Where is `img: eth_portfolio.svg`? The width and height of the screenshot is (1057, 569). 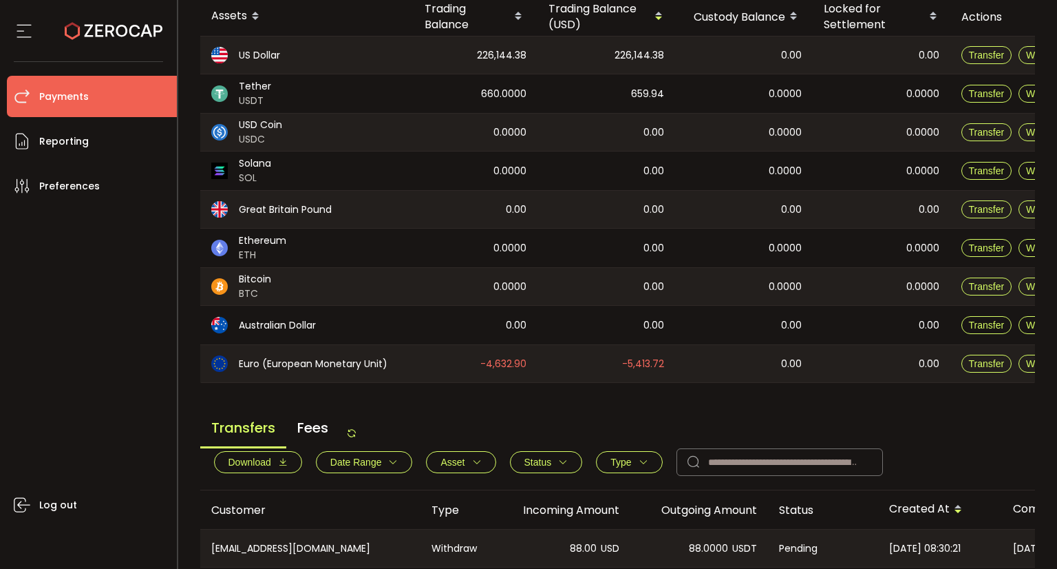 img: eth_portfolio.svg is located at coordinates (220, 248).